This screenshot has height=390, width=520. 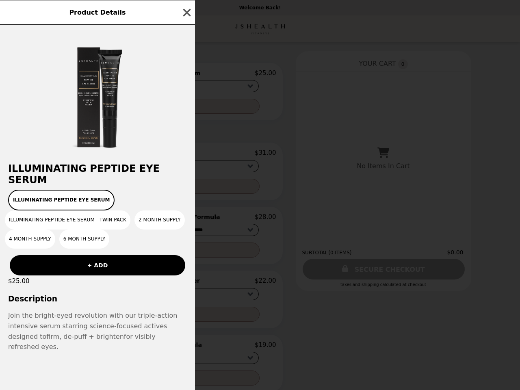 I want to click on button: Illuminating Peptide Eye Serum - Twin Pack, so click(x=67, y=220).